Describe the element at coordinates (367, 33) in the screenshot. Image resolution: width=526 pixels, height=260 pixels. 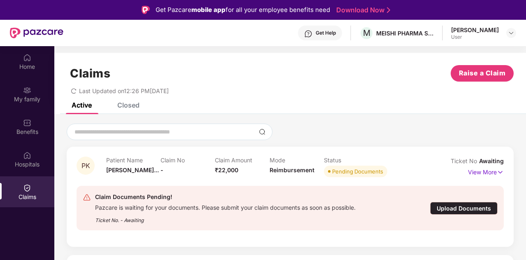
I see `span: M` at that location.